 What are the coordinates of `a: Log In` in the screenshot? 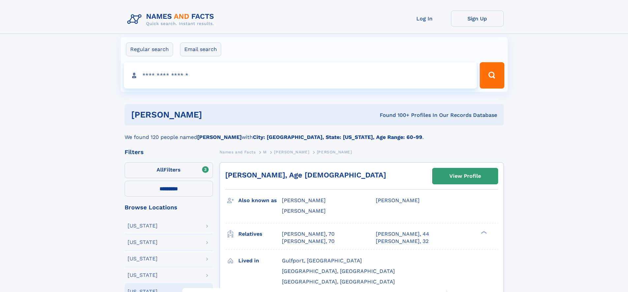 It's located at (424, 18).